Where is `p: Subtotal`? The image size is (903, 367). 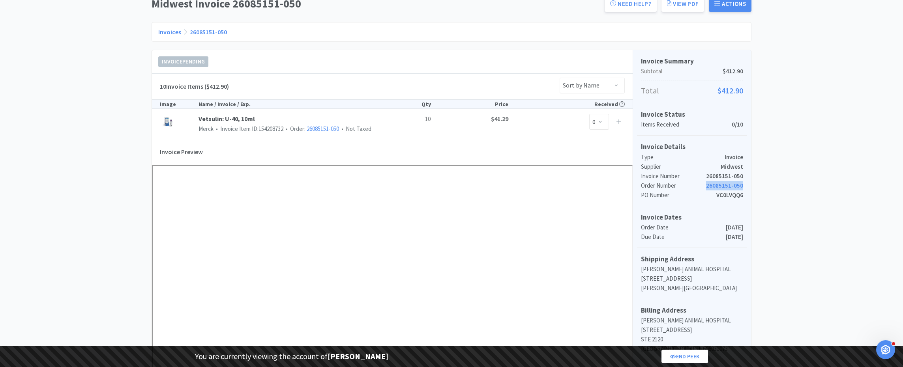 p: Subtotal is located at coordinates (692, 71).